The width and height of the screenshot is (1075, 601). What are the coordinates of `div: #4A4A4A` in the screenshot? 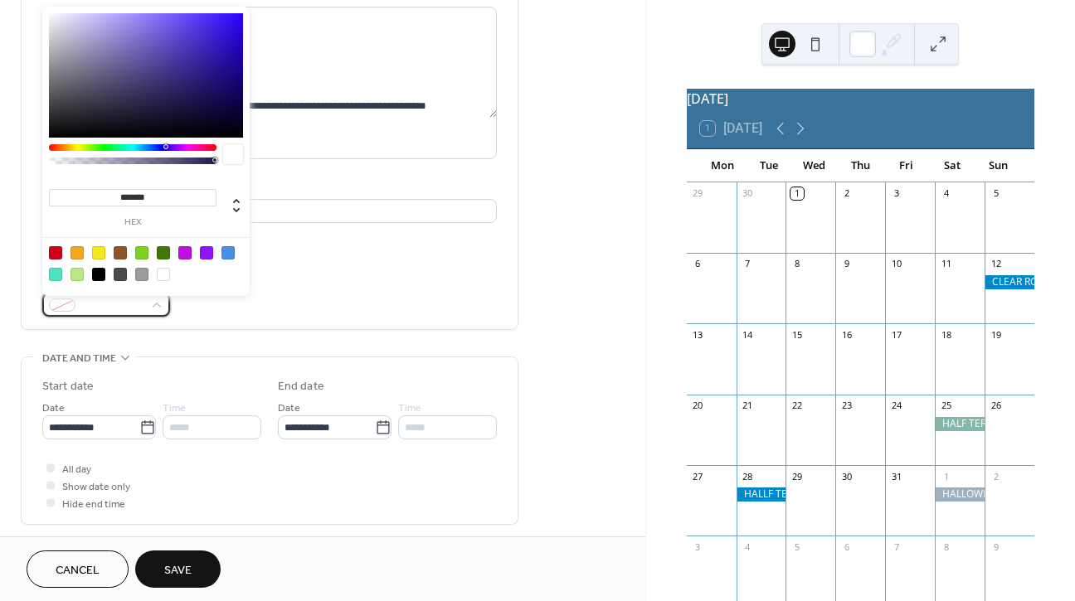 It's located at (120, 275).